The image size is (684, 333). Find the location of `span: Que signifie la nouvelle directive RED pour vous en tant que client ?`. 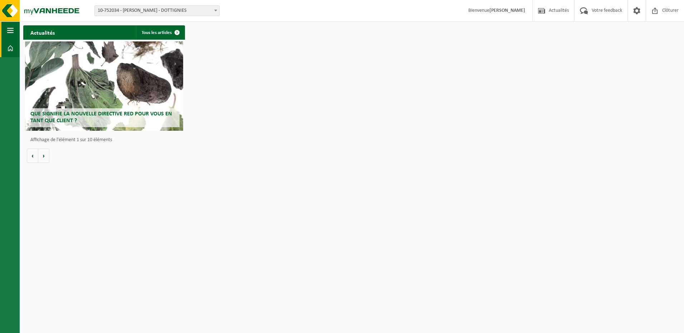

span: Que signifie la nouvelle directive RED pour vous en tant que client ? is located at coordinates (101, 117).